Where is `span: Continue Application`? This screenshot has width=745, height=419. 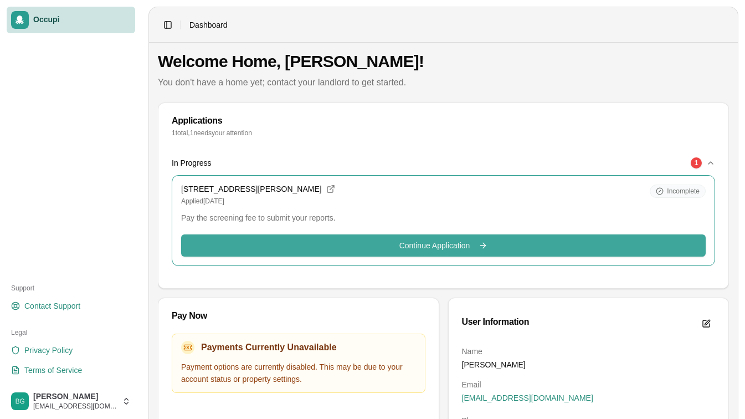 span: Continue Application is located at coordinates (435, 245).